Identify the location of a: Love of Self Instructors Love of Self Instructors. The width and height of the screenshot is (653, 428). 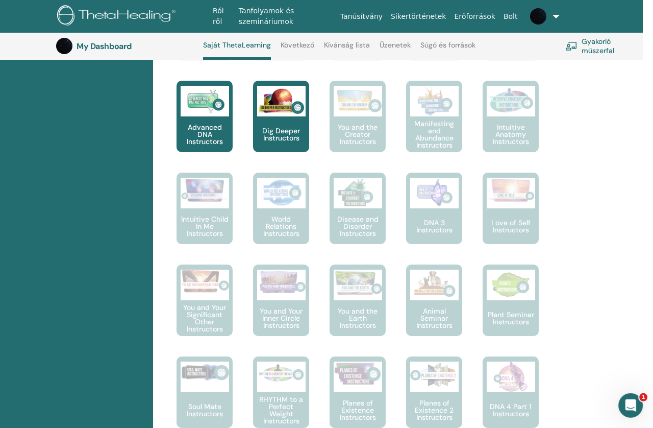
(511, 218).